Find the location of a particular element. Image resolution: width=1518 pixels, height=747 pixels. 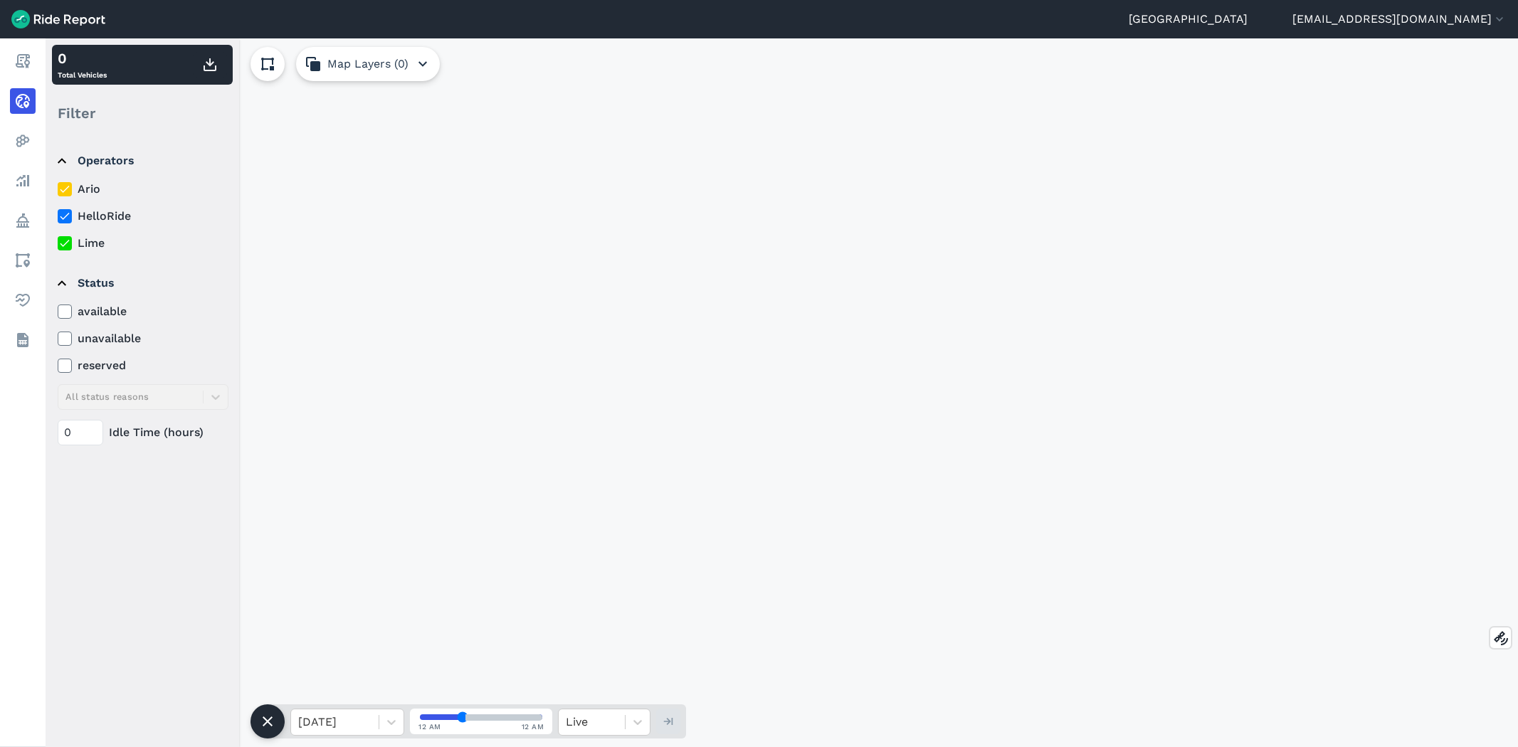

label: reserved is located at coordinates (143, 366).